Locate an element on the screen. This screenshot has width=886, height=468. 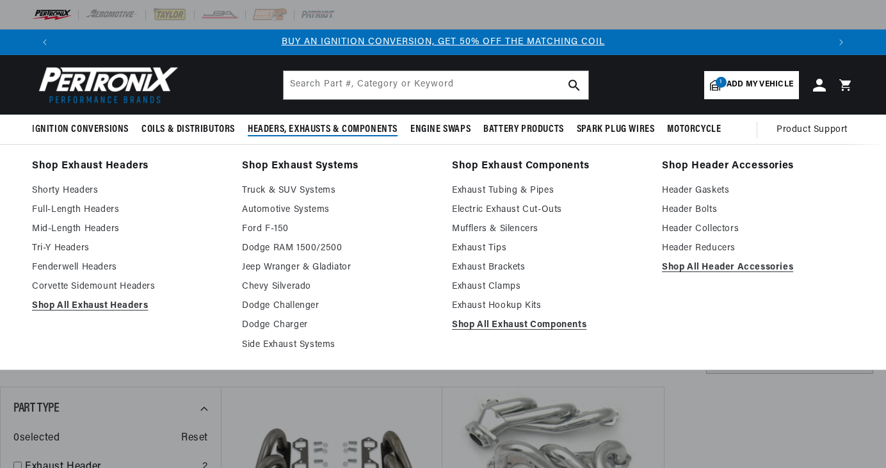
span: Product Support is located at coordinates (812, 130).